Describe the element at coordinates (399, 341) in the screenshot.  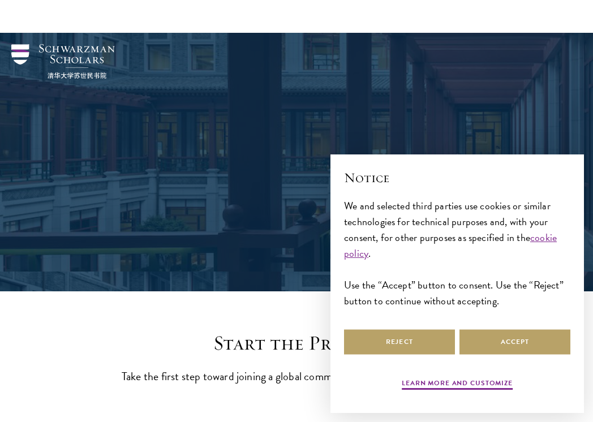
I see `button: Reject` at that location.